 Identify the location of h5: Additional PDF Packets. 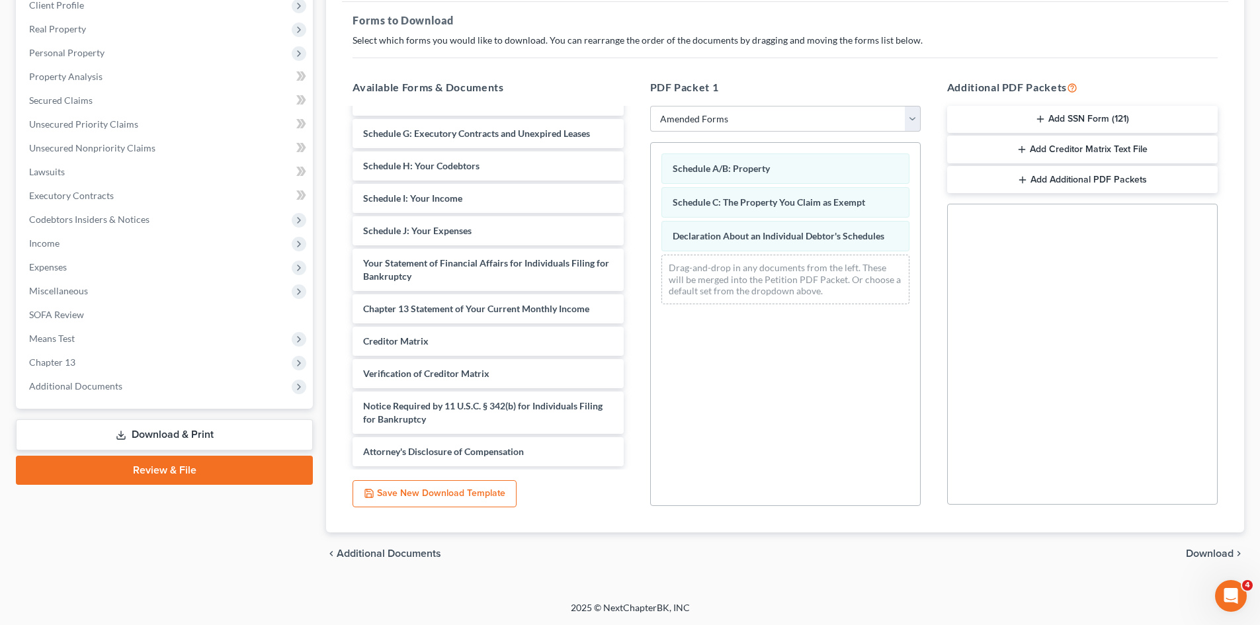
(1082, 87).